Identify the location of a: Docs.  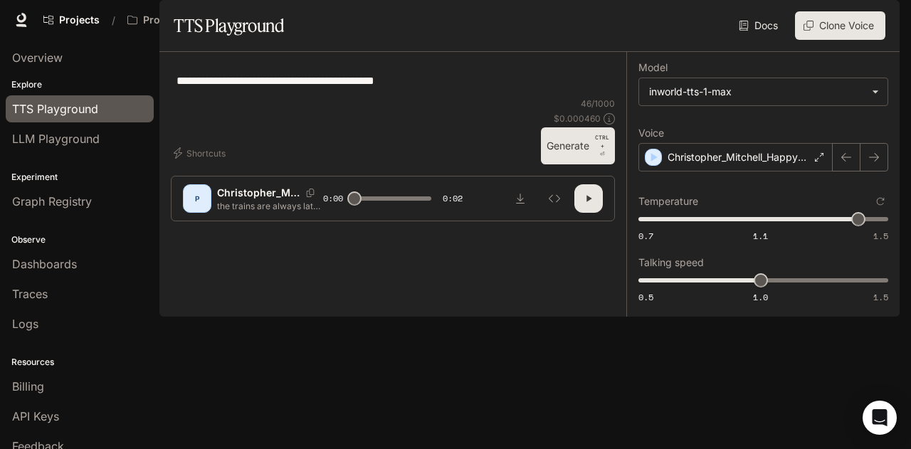
(759, 26).